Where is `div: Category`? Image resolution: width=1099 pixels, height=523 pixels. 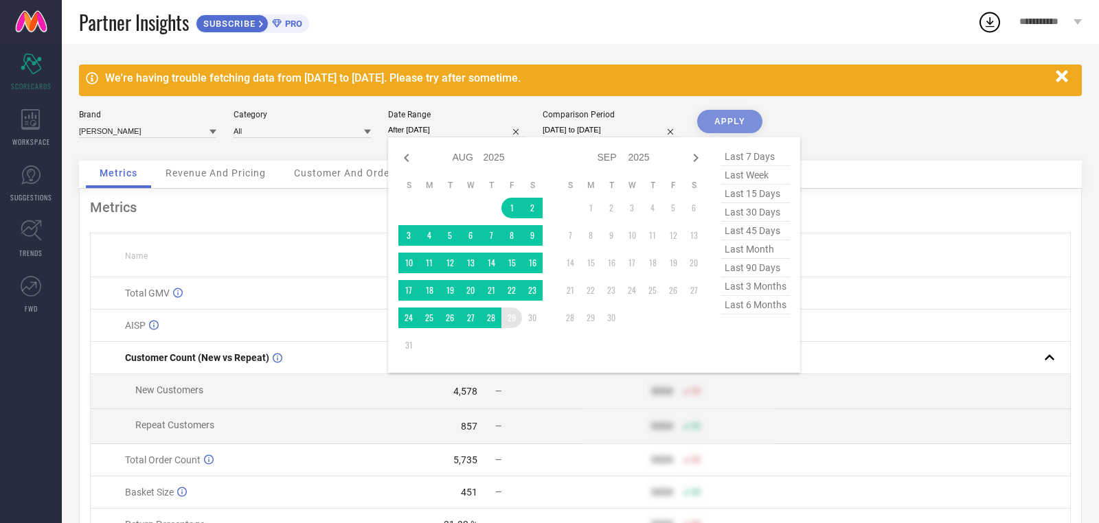 div: Category is located at coordinates (302, 115).